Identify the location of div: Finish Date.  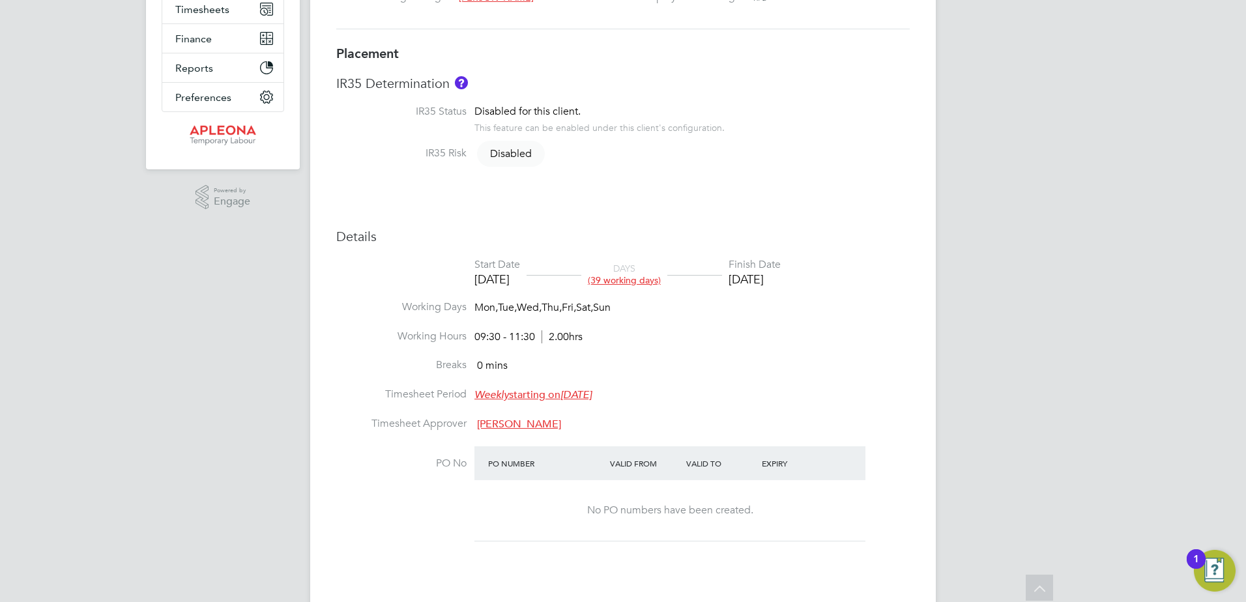
(755, 265).